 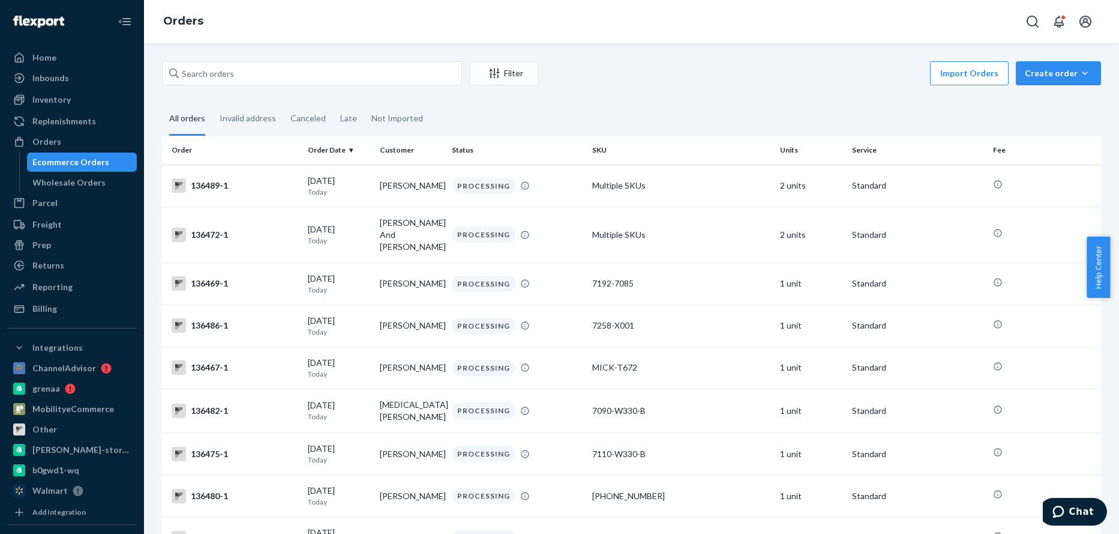 What do you see at coordinates (72, 470) in the screenshot?
I see `a: b0gwd1-wq` at bounding box center [72, 470].